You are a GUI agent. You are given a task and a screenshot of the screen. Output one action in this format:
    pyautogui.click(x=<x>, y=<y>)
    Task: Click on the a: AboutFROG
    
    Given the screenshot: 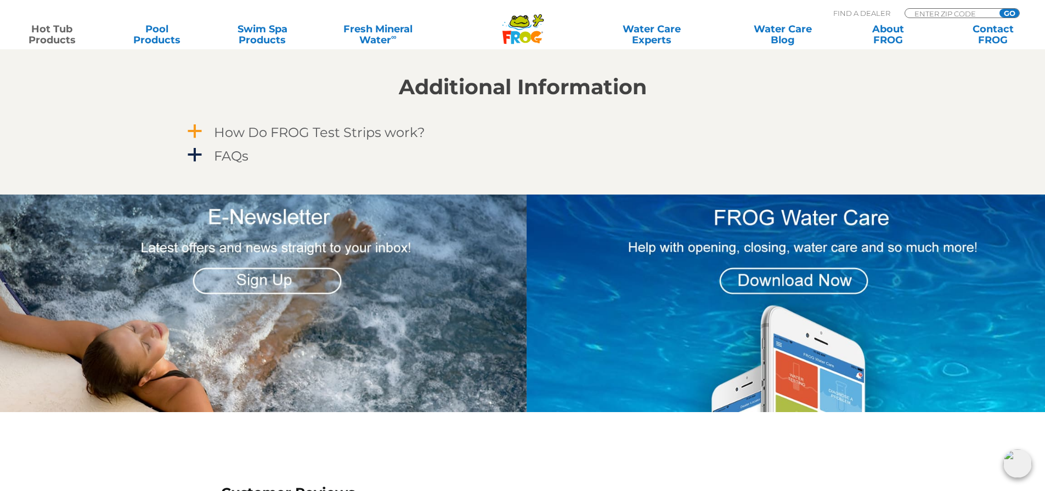 What is the action you would take?
    pyautogui.click(x=887, y=35)
    